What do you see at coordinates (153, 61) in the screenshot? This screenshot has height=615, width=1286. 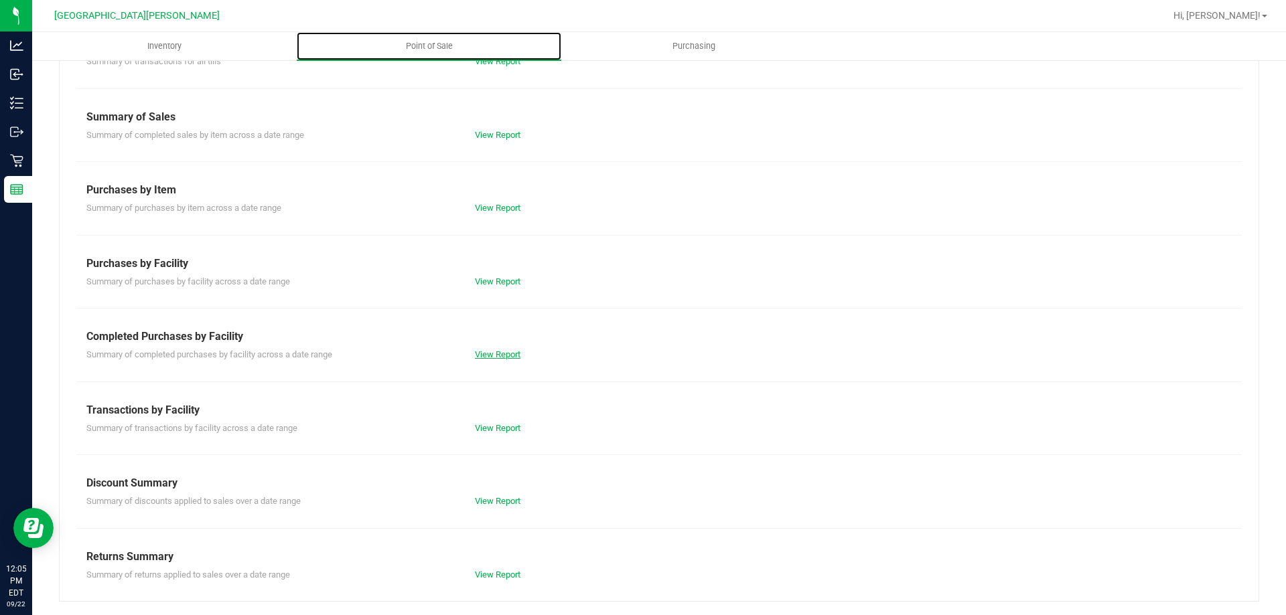 I see `span: Summary of transactions for all tills` at bounding box center [153, 61].